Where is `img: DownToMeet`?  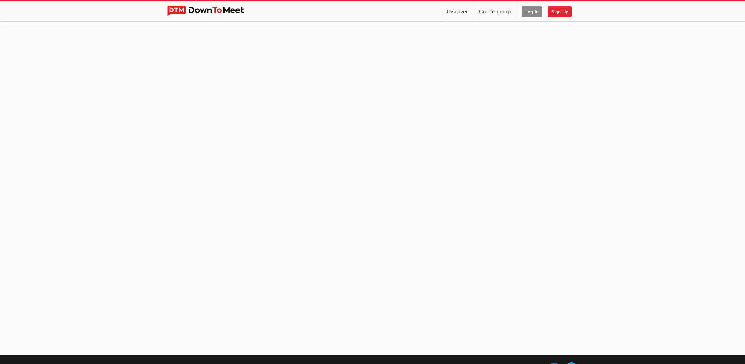 img: DownToMeet is located at coordinates (211, 11).